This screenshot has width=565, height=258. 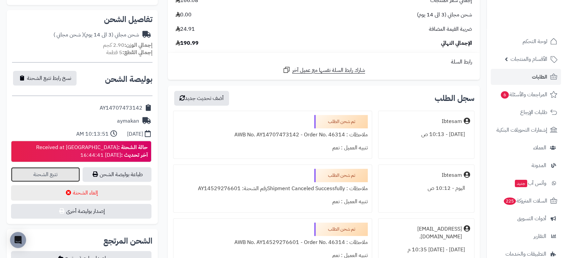 What do you see at coordinates (529, 59) in the screenshot?
I see `span: الأقسام والمنتجات` at bounding box center [529, 59].